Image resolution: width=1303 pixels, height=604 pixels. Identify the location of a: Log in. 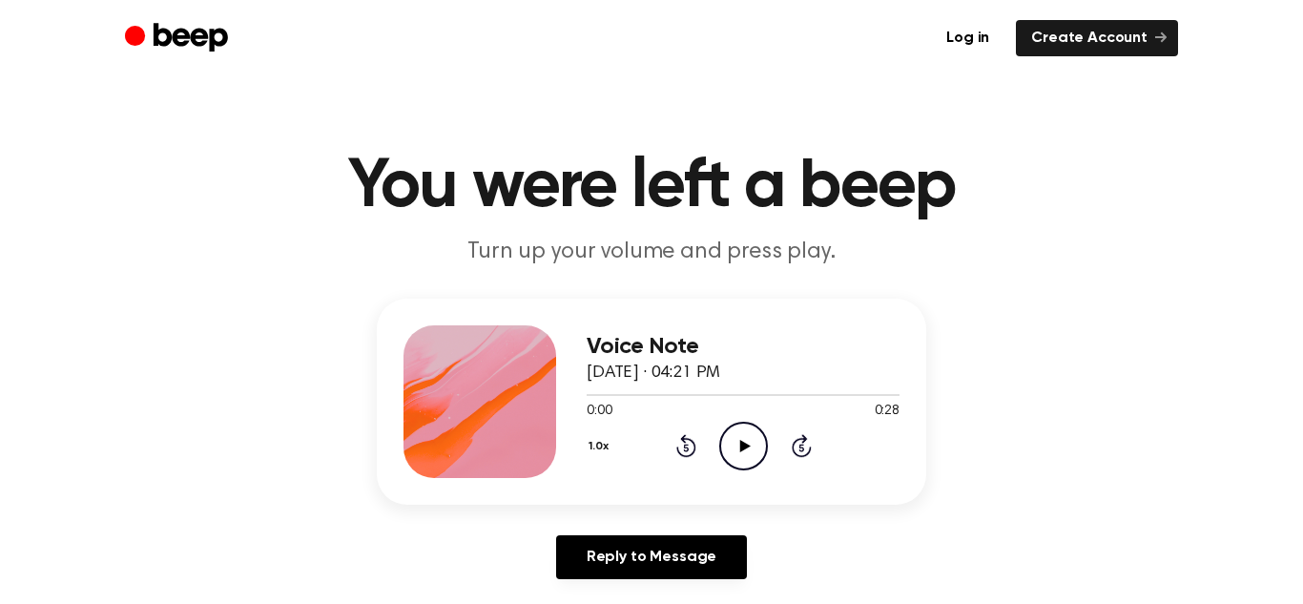
(968, 38).